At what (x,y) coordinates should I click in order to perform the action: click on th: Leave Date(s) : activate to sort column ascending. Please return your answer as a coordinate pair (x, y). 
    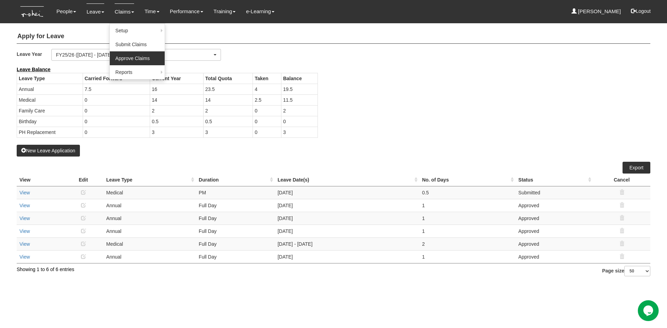
    Looking at the image, I should click on (347, 180).